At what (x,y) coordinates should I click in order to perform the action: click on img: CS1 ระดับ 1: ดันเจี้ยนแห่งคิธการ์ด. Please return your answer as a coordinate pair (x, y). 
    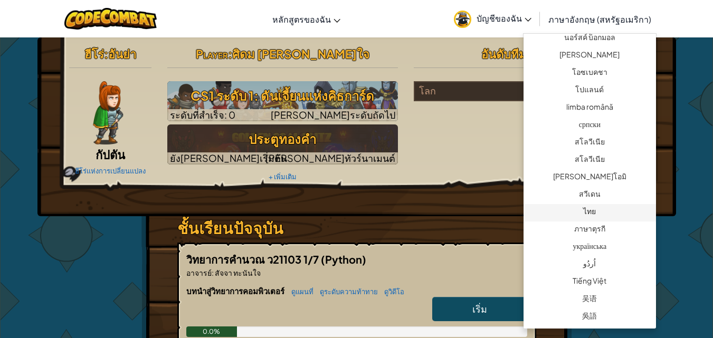
    Looking at the image, I should click on (282, 101).